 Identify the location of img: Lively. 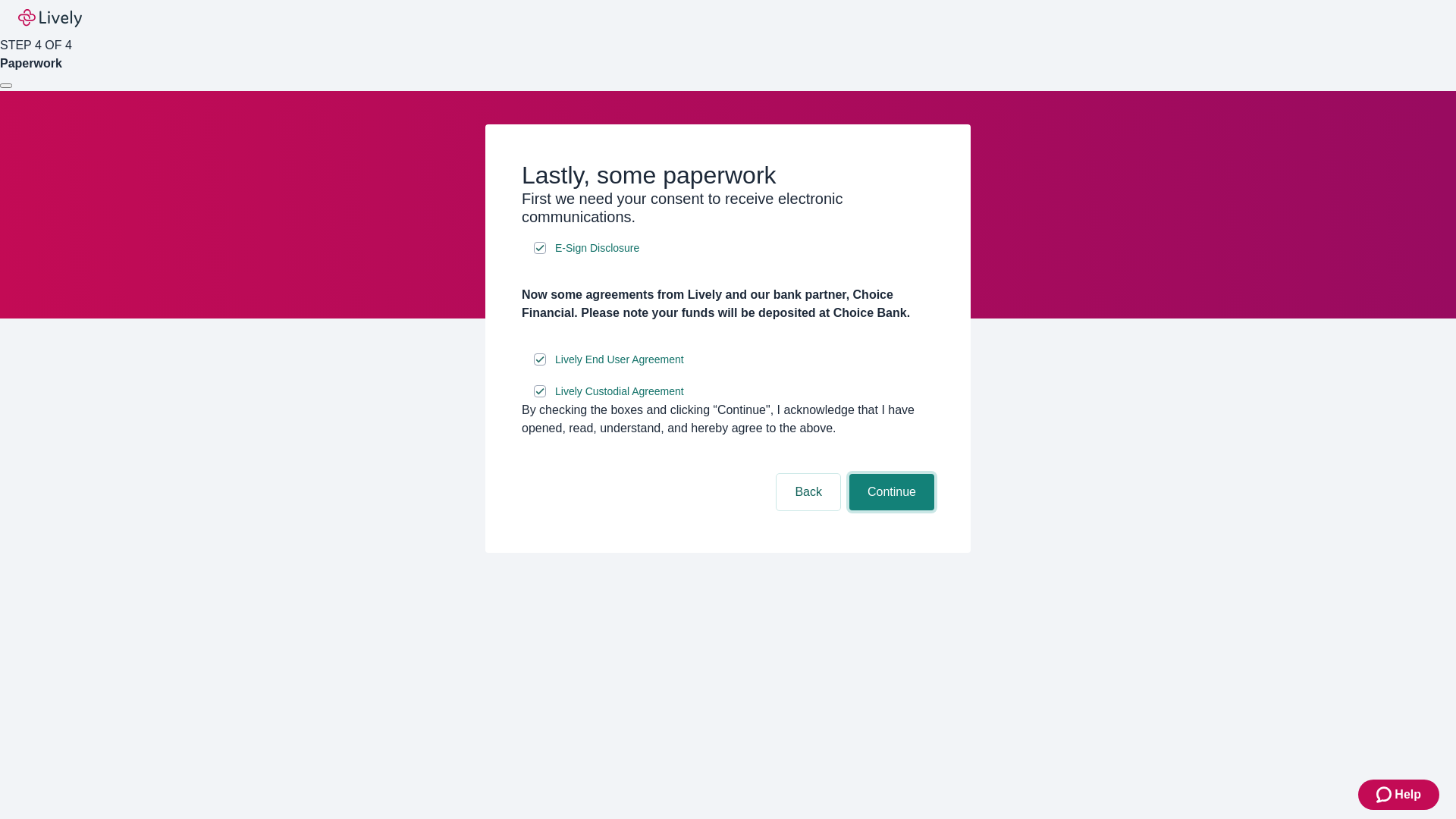
(50, 18).